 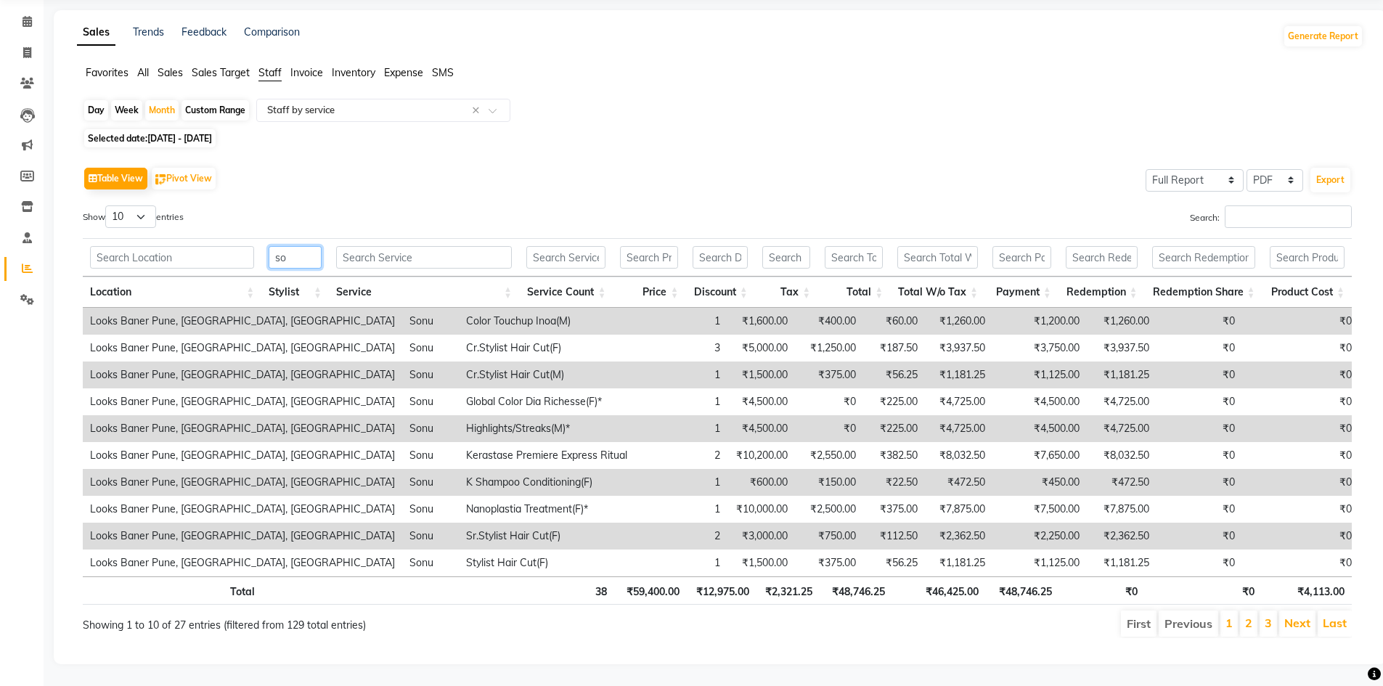 What do you see at coordinates (443, 73) in the screenshot?
I see `span: SMS` at bounding box center [443, 73].